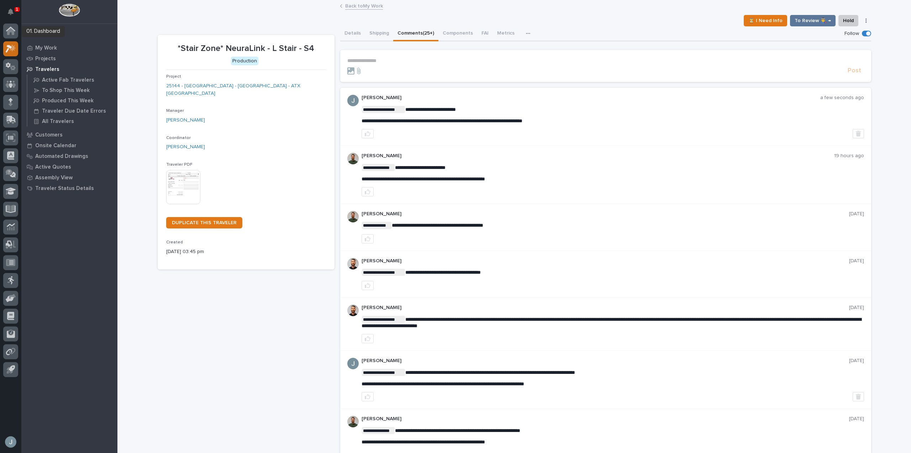 The image size is (911, 453). I want to click on p: Traveler Due Date Errors, so click(74, 111).